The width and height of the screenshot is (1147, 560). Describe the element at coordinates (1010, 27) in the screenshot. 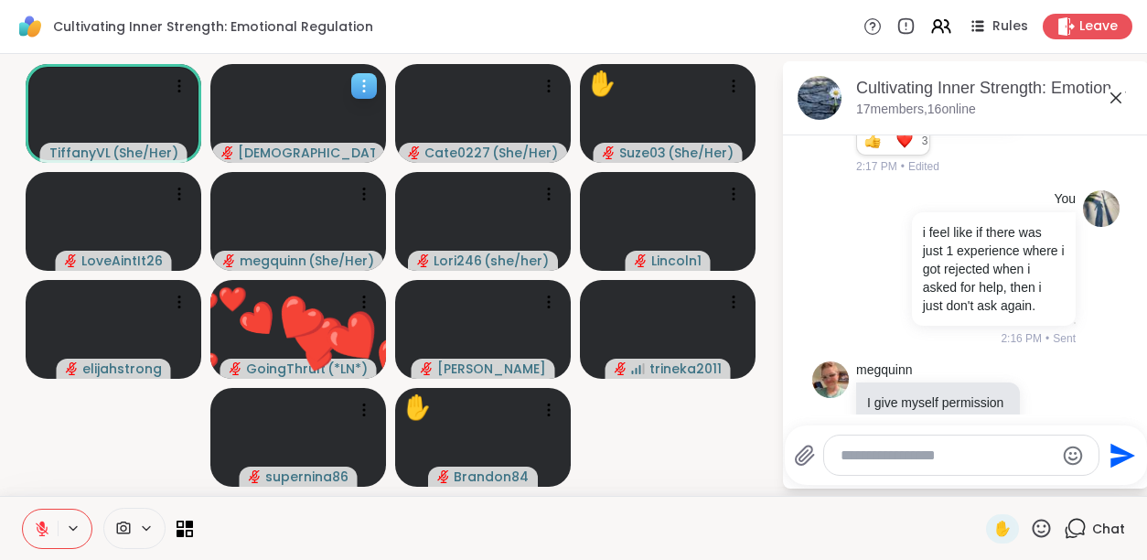

I see `span: Rules` at that location.